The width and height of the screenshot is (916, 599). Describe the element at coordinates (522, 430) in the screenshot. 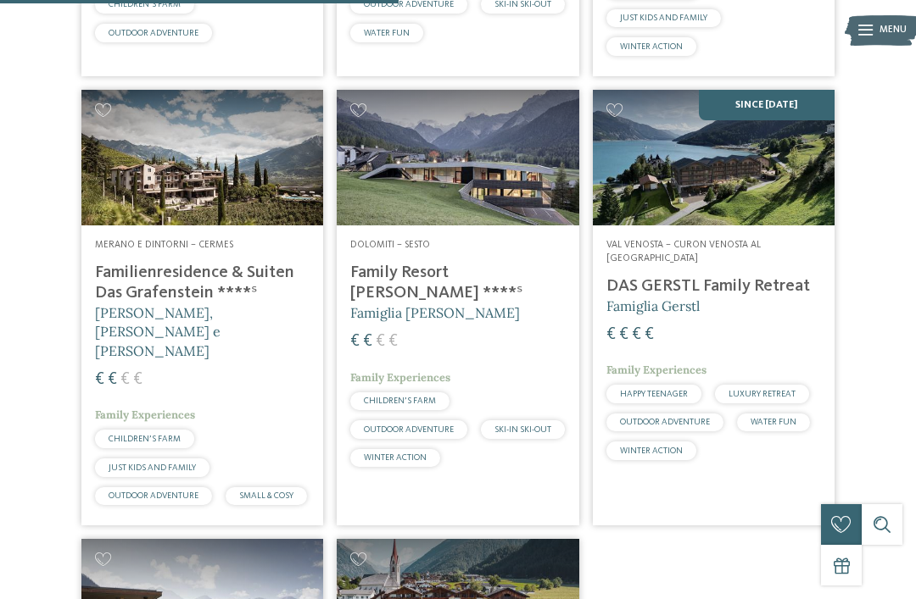

I see `span: SKI-IN SKI-OUT` at that location.